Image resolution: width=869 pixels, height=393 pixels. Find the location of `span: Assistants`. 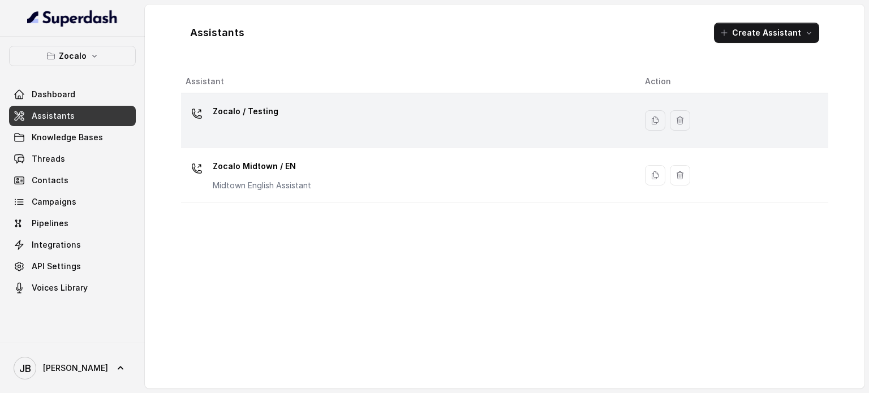

span: Assistants is located at coordinates (53, 116).